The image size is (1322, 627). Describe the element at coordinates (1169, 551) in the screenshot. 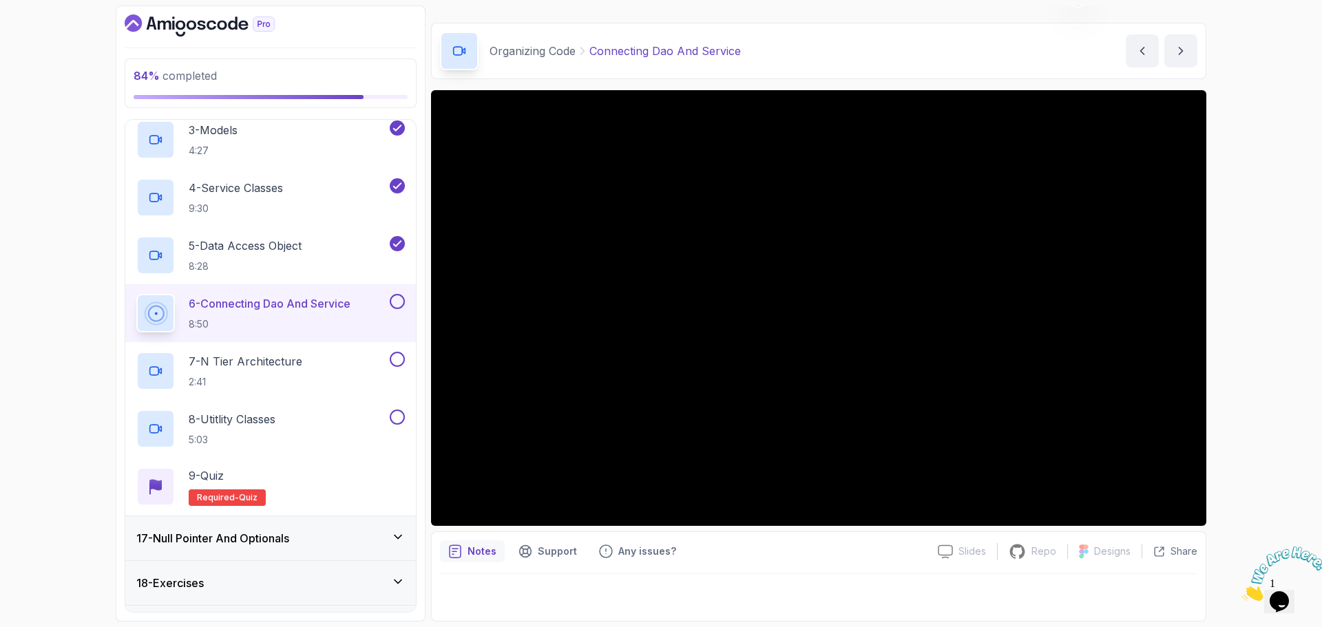

I see `button: Share` at that location.